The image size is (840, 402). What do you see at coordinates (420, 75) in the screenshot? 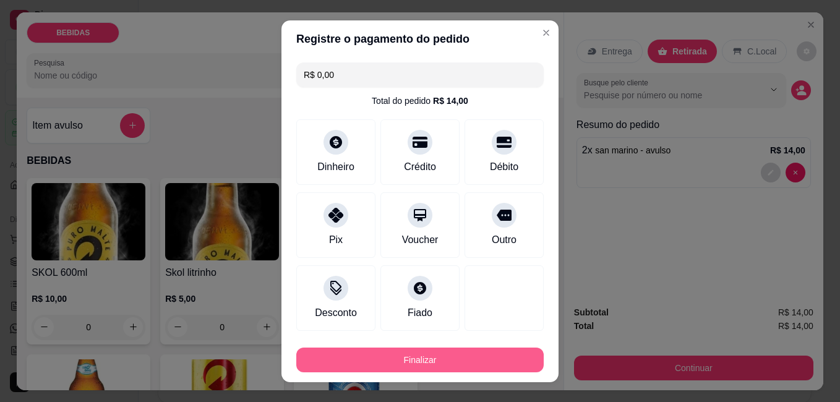
I see `input: Ex.: hambúrguer de cordeiro` at bounding box center [420, 75].